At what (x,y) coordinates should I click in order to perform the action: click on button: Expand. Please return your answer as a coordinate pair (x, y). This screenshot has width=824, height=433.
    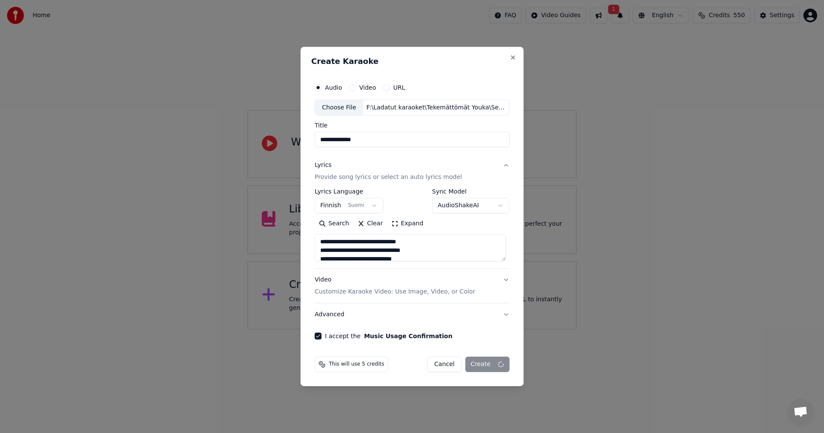
    Looking at the image, I should click on (407, 224).